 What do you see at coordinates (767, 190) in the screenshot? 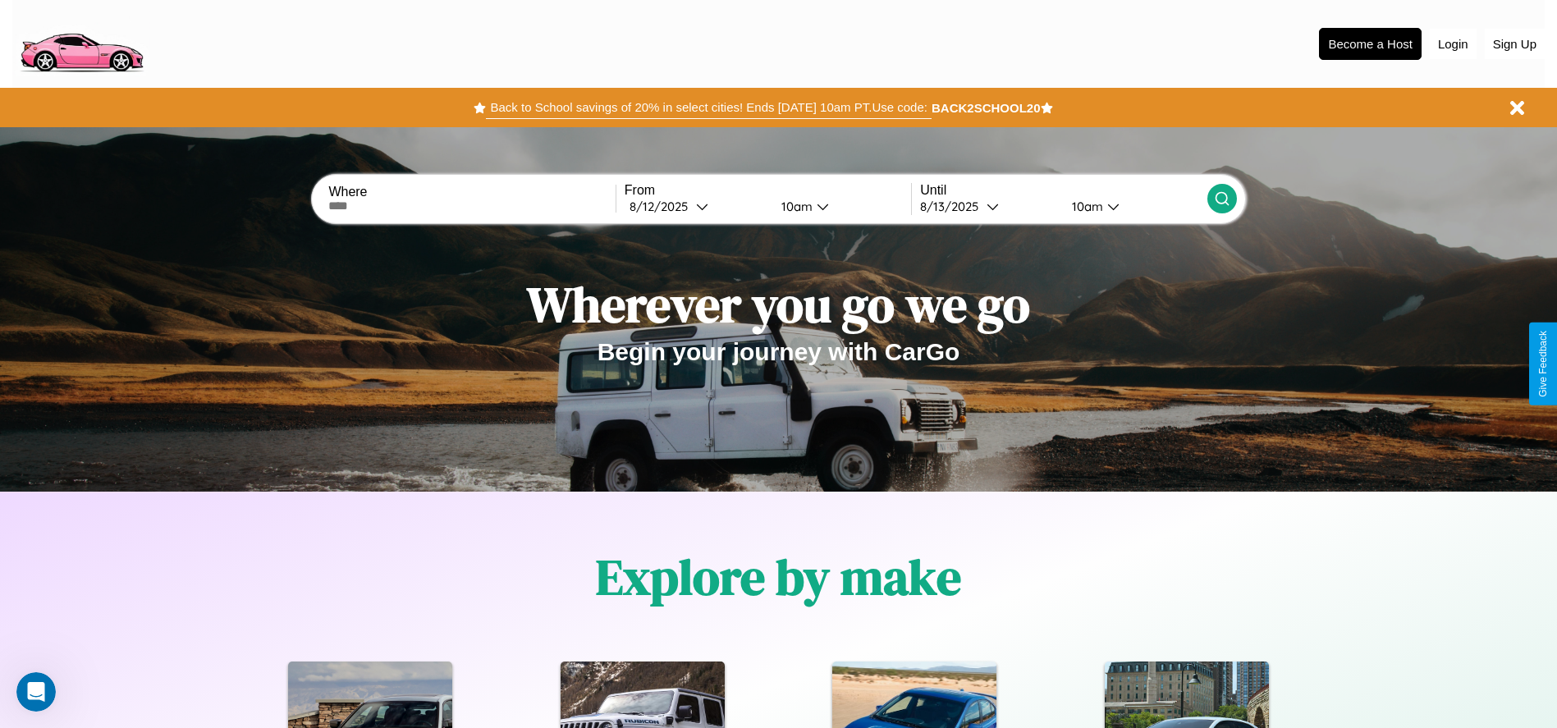
I see `label: From` at bounding box center [767, 190].